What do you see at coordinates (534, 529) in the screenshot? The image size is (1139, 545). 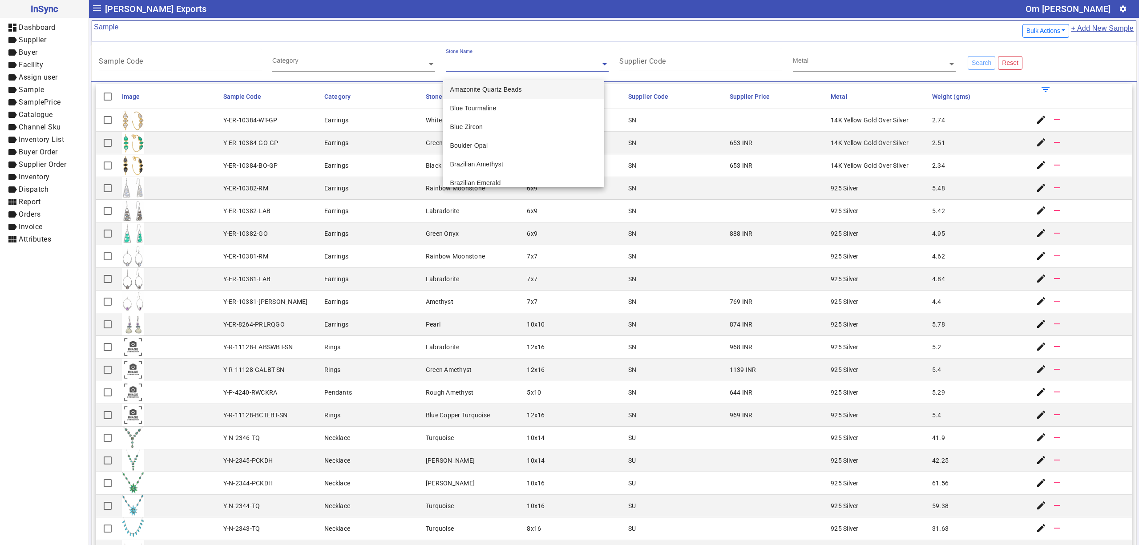 I see `div: 8x16` at bounding box center [534, 529].